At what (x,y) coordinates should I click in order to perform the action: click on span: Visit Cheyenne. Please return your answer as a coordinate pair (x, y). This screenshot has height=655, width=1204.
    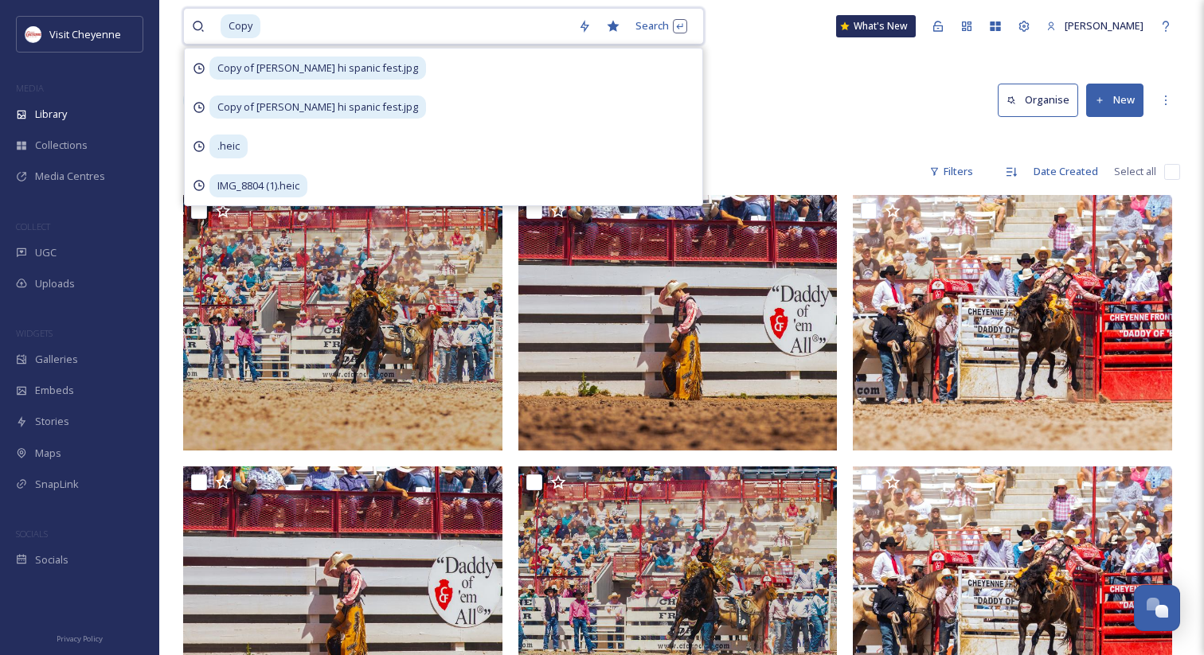
    Looking at the image, I should click on (85, 34).